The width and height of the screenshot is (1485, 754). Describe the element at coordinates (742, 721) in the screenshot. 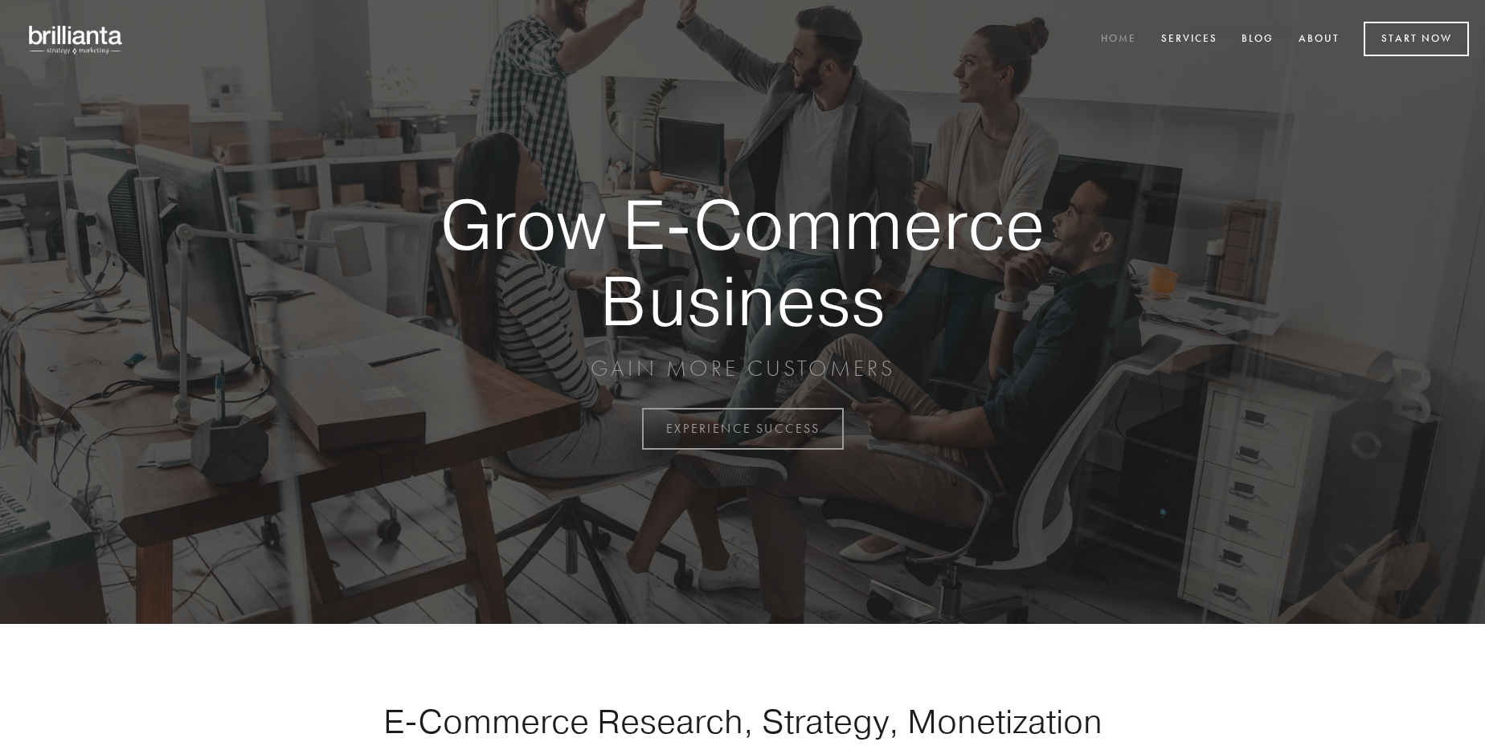

I see `h1: E-Commerce Research, Strategy, Monetization` at that location.